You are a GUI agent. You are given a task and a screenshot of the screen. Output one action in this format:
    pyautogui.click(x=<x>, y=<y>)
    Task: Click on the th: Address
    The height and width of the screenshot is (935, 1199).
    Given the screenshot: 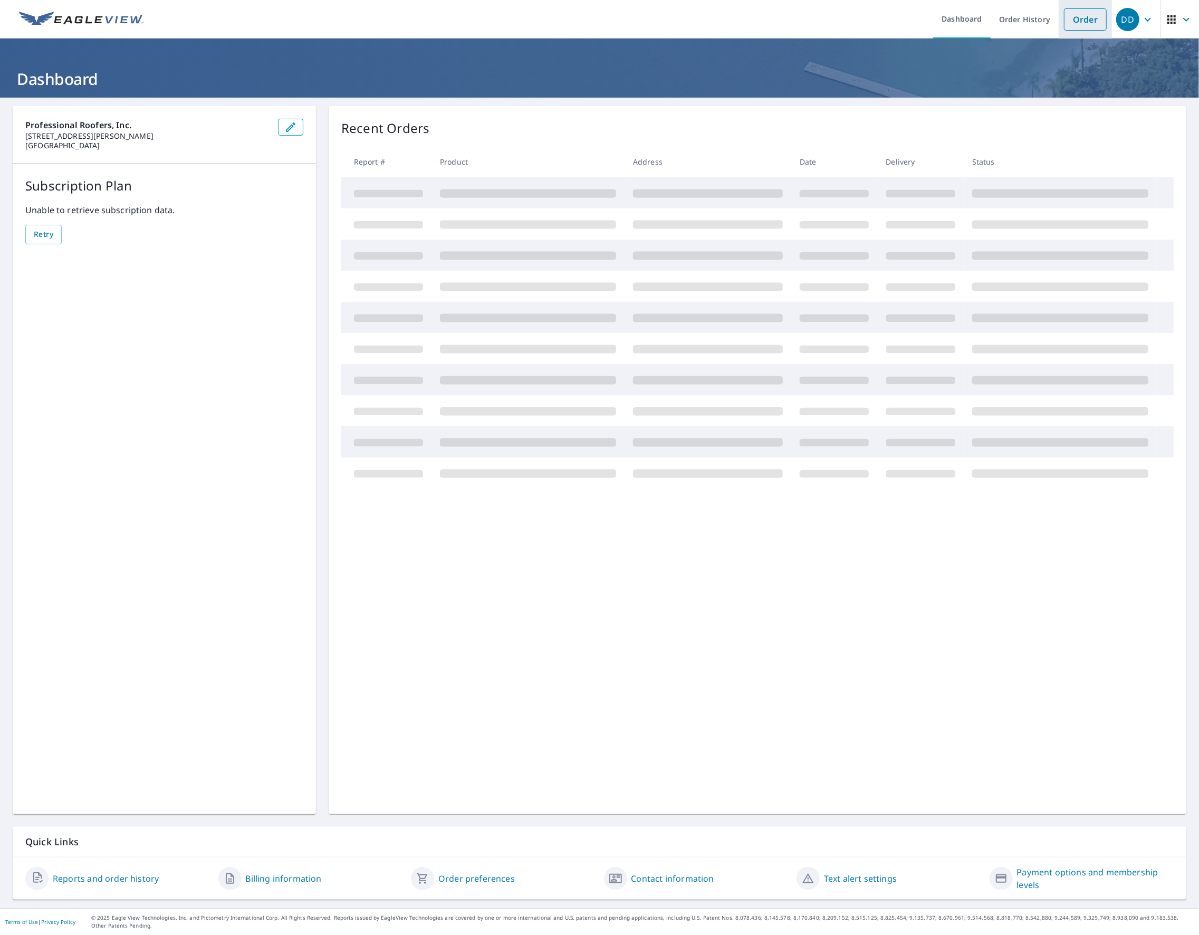 What is the action you would take?
    pyautogui.click(x=708, y=161)
    